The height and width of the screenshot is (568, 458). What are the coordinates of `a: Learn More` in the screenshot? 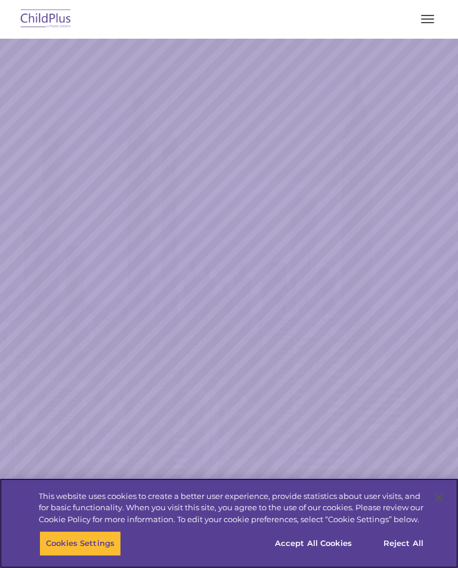 It's located at (348, 185).